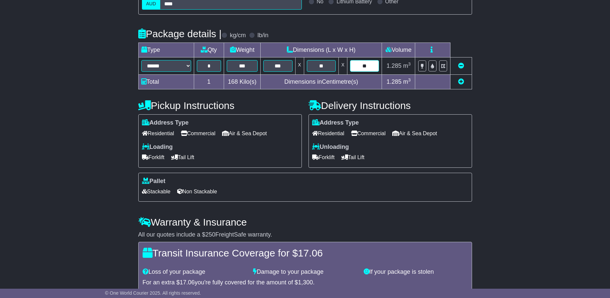 The height and width of the screenshot is (298, 610). What do you see at coordinates (153, 293) in the screenshot?
I see `span: © One World Courier 2025. All rights reserved.` at bounding box center [153, 293].